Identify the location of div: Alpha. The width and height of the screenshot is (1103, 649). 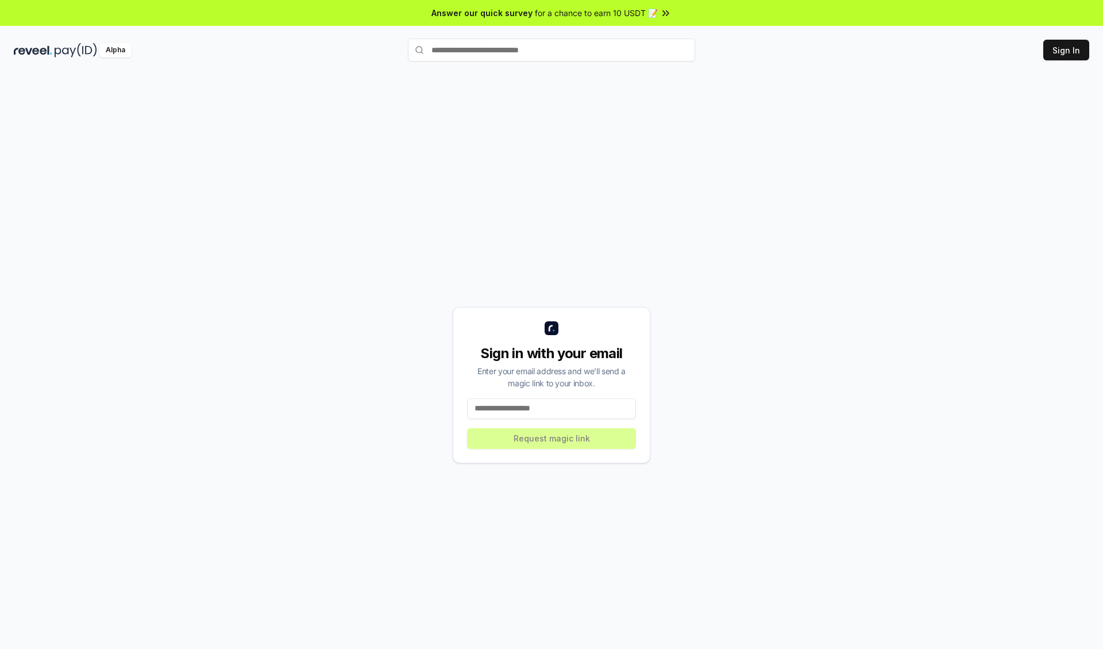
(115, 50).